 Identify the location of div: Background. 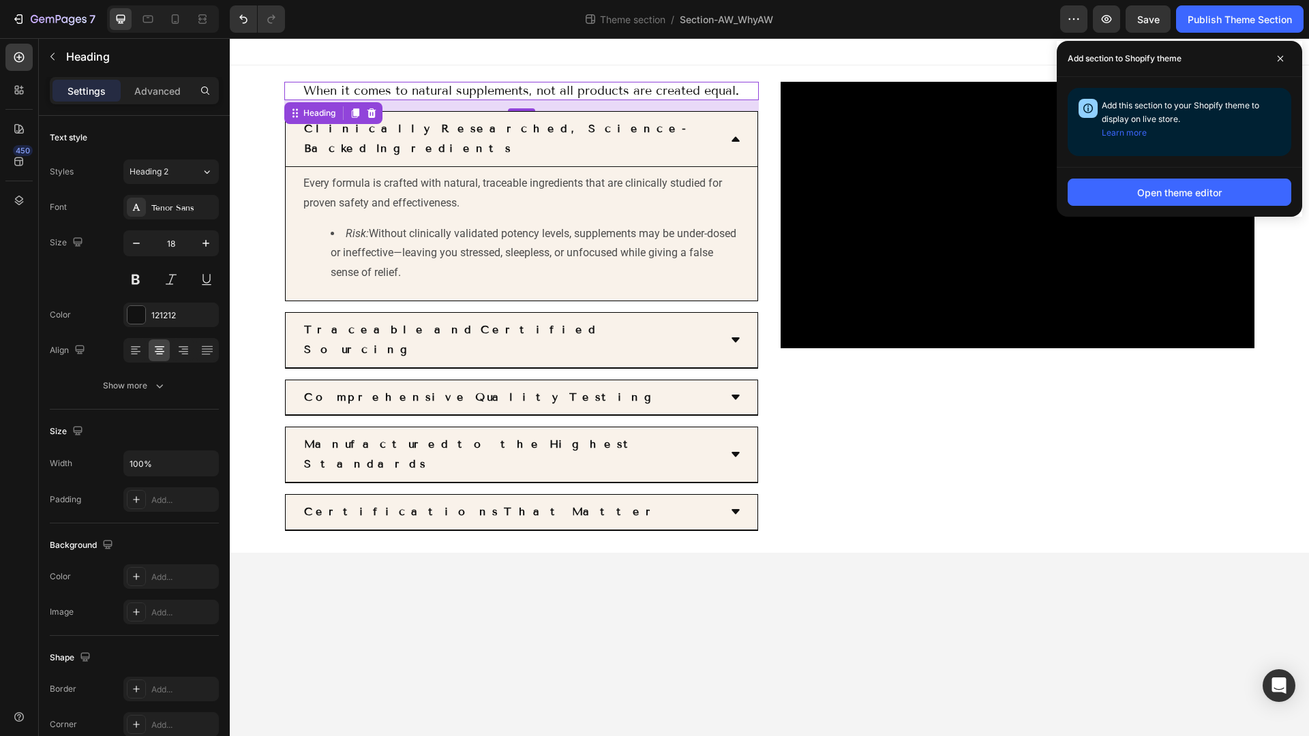
(83, 546).